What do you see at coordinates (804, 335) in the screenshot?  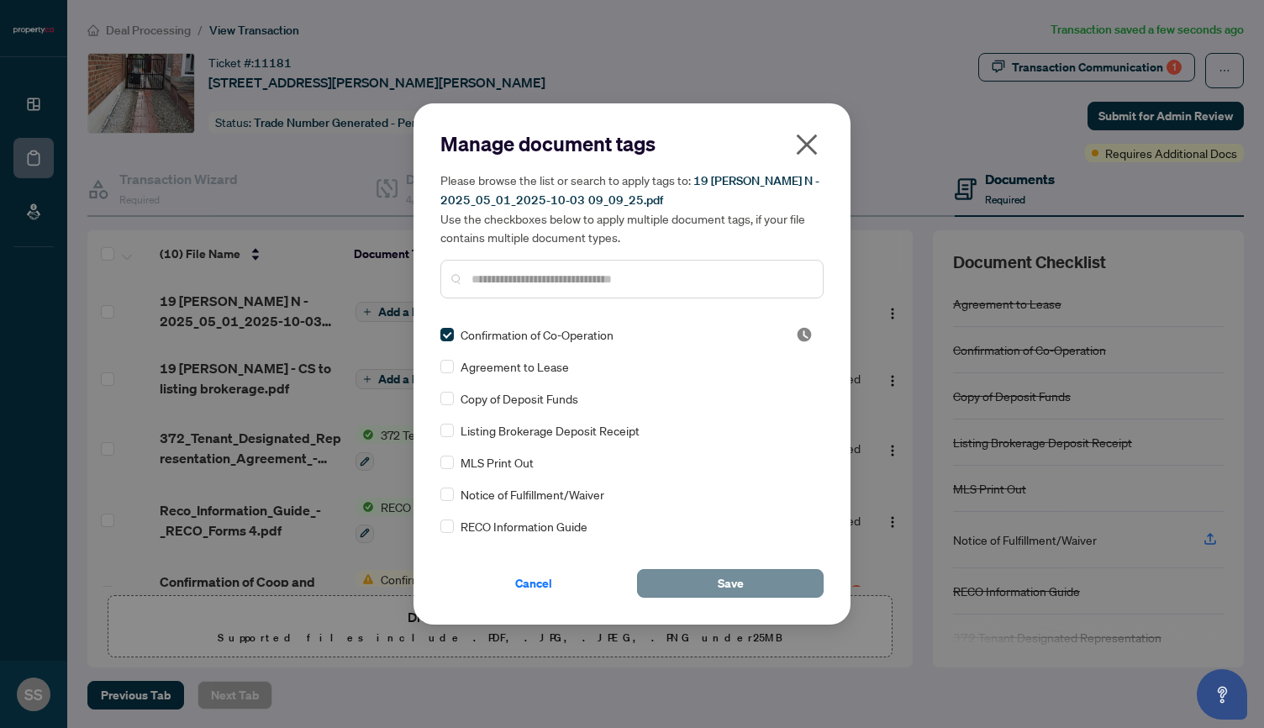 I see `img: status` at bounding box center [804, 335].